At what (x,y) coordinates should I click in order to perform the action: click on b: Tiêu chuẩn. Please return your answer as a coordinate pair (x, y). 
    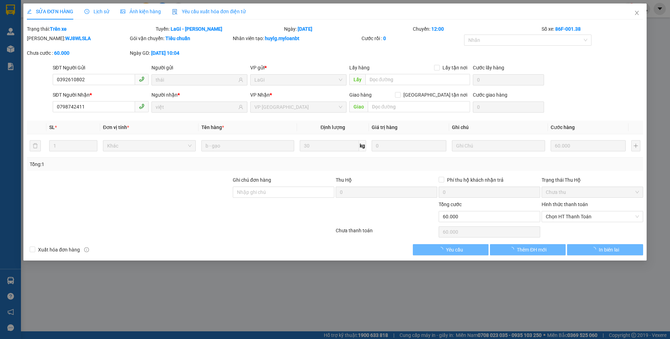
    Looking at the image, I should click on (178, 38).